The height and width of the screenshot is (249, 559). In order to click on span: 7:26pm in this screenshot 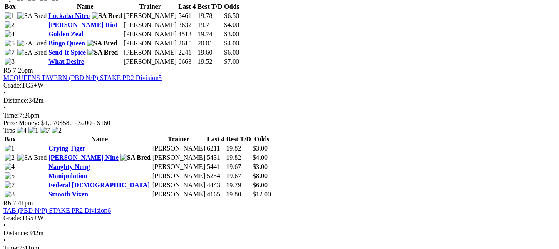, I will do `click(23, 70)`.